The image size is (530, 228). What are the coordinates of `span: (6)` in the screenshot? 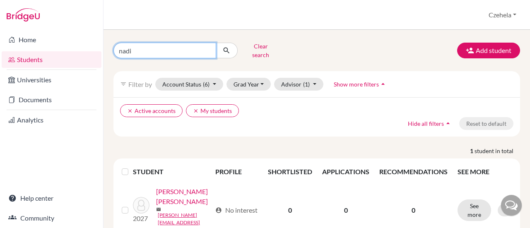 It's located at (206, 84).